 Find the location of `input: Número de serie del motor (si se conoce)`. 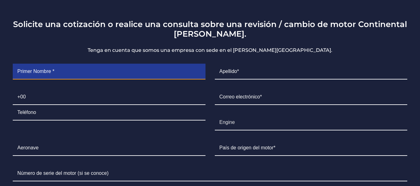

input: Número de serie del motor (si se conoce) is located at coordinates (210, 174).